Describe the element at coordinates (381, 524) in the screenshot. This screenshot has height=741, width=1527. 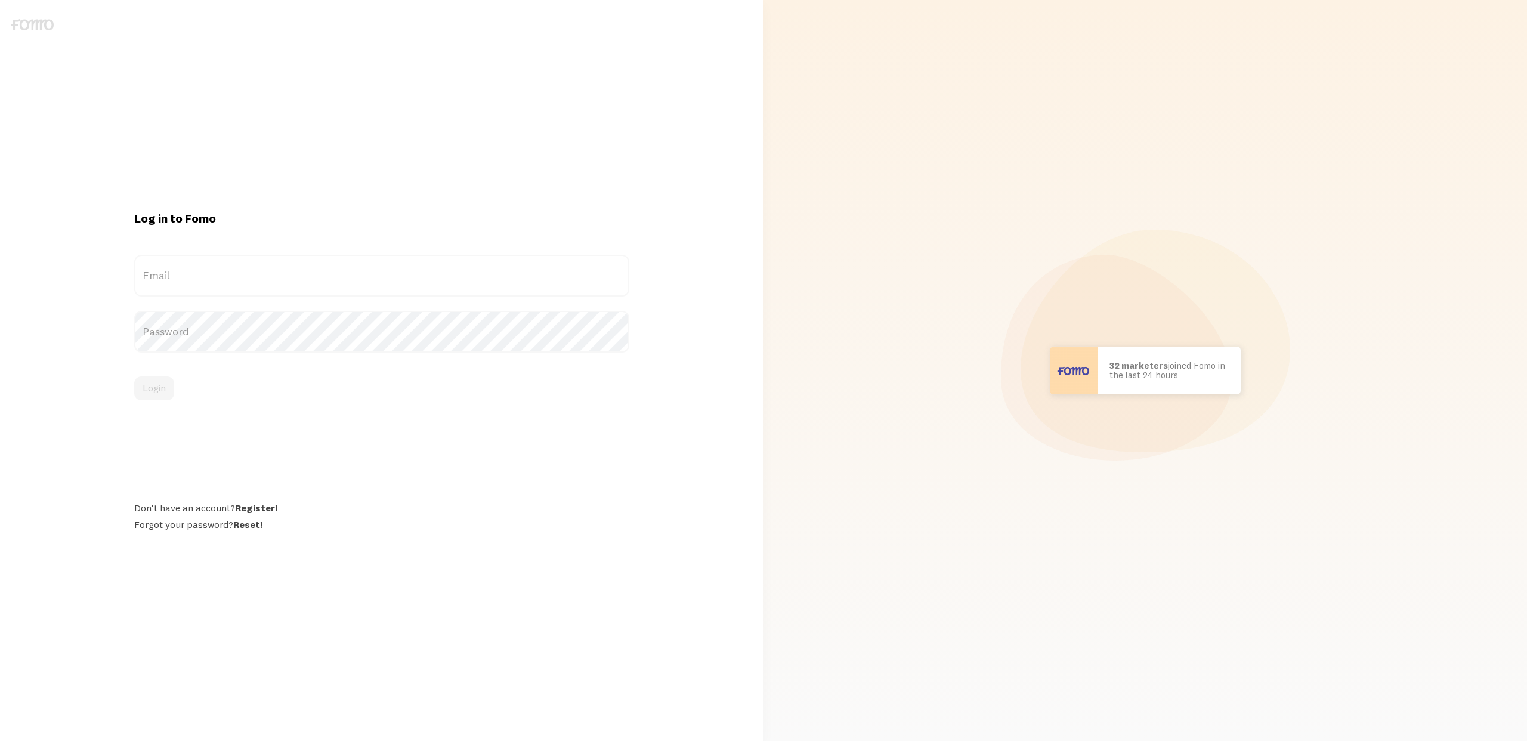
I see `div: Forgot your password?` at that location.